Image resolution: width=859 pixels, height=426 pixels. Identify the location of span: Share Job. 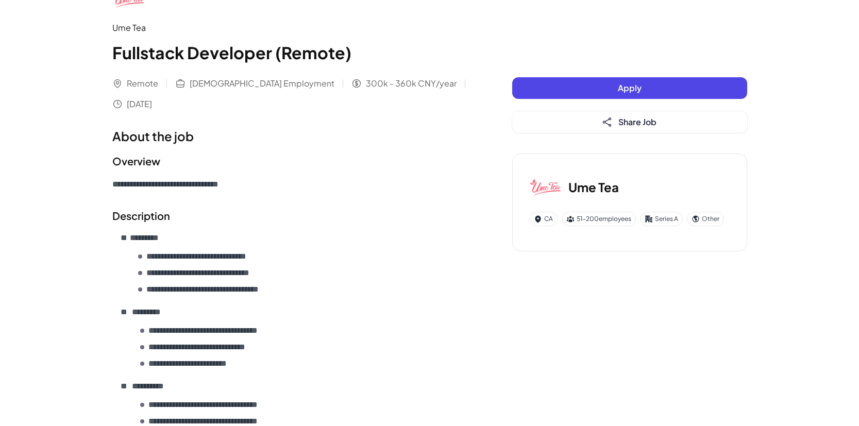
(638, 122).